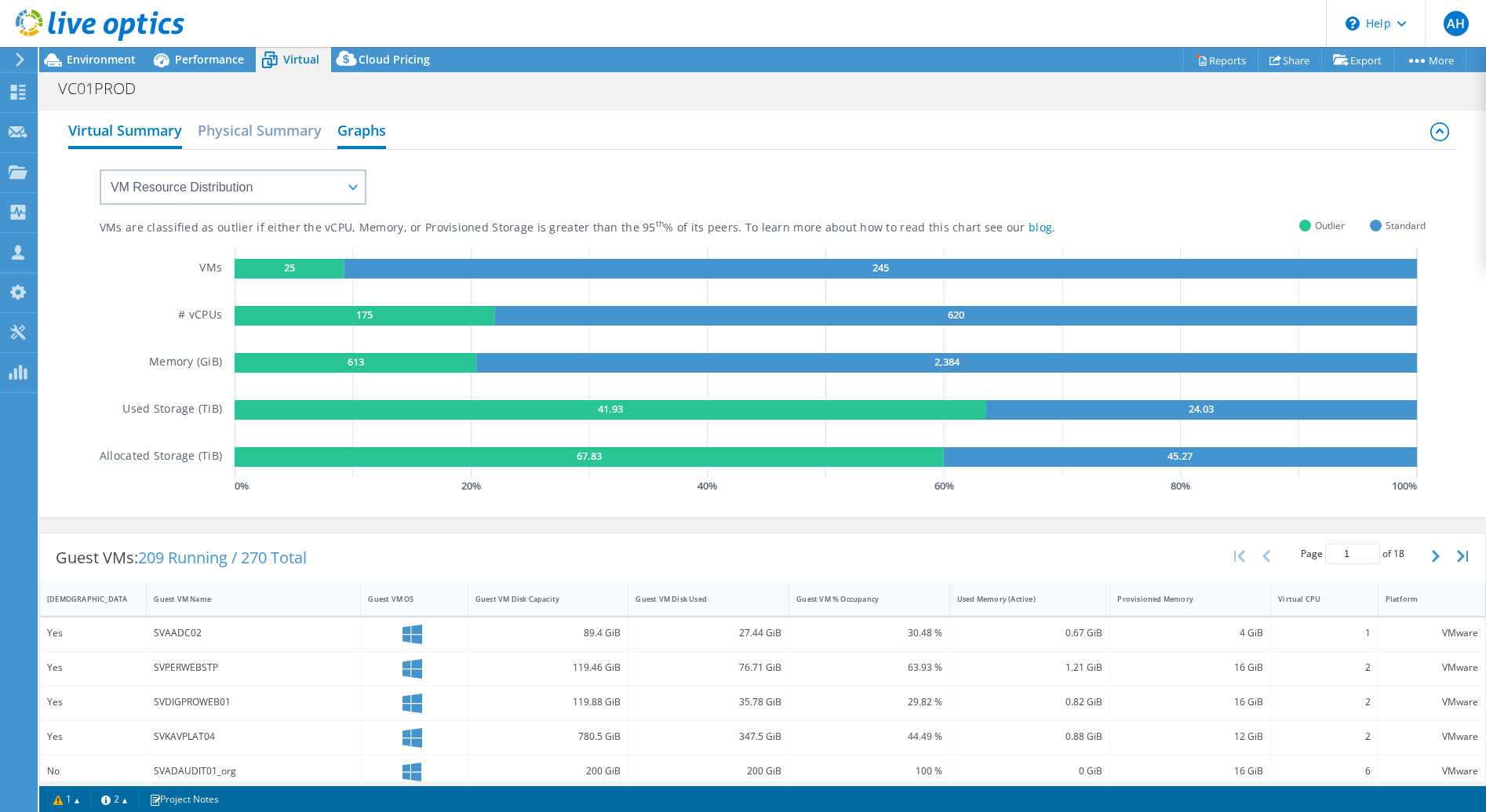  I want to click on div: Platform, so click(1422, 598).